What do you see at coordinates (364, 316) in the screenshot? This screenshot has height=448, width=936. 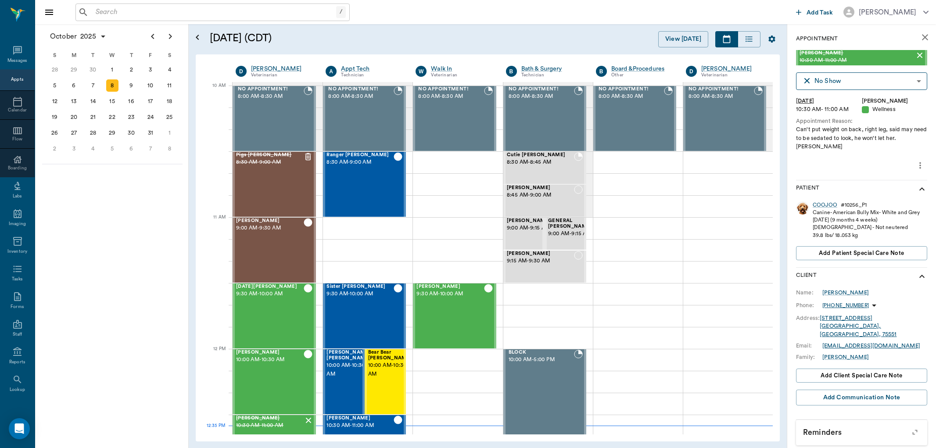 I see `div: CHECKED_OUT, 9:30 AM - 10:00 AM` at bounding box center [364, 316].